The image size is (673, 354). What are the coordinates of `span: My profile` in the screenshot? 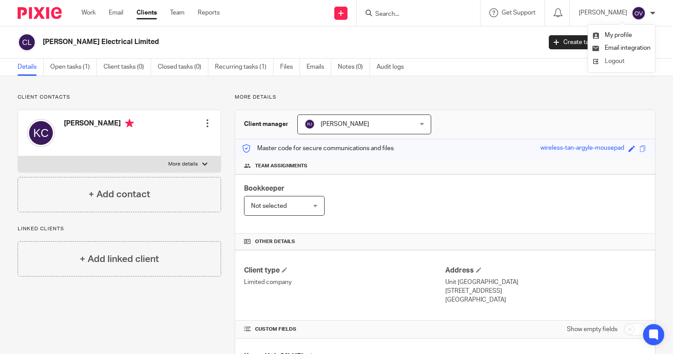 It's located at (619, 35).